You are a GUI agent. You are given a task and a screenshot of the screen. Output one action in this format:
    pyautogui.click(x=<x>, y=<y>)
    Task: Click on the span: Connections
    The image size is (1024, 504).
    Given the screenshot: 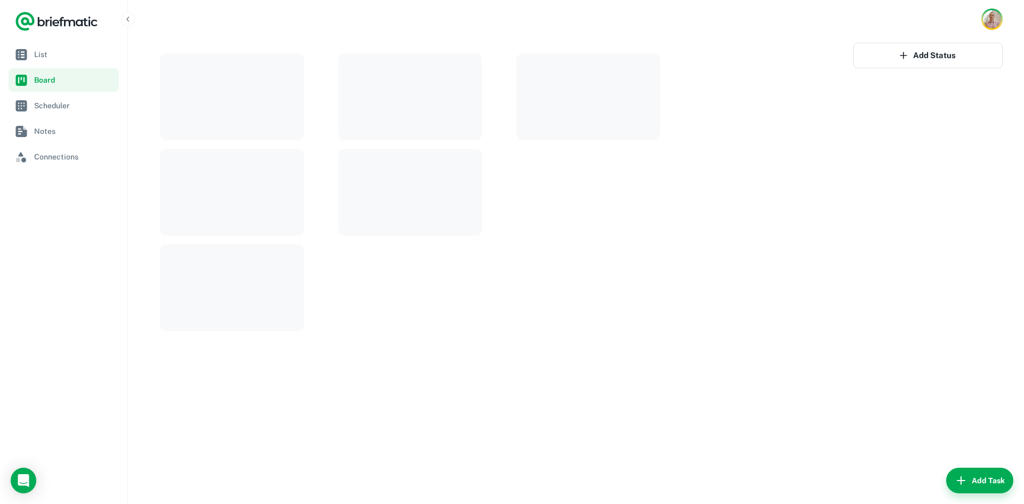 What is the action you would take?
    pyautogui.click(x=74, y=157)
    